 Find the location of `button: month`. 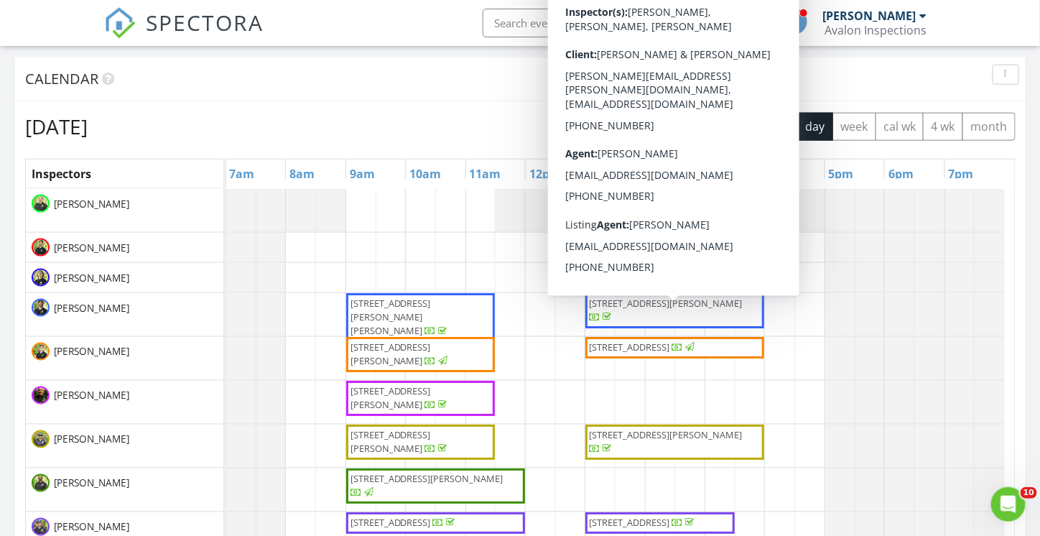

button: month is located at coordinates (989, 126).